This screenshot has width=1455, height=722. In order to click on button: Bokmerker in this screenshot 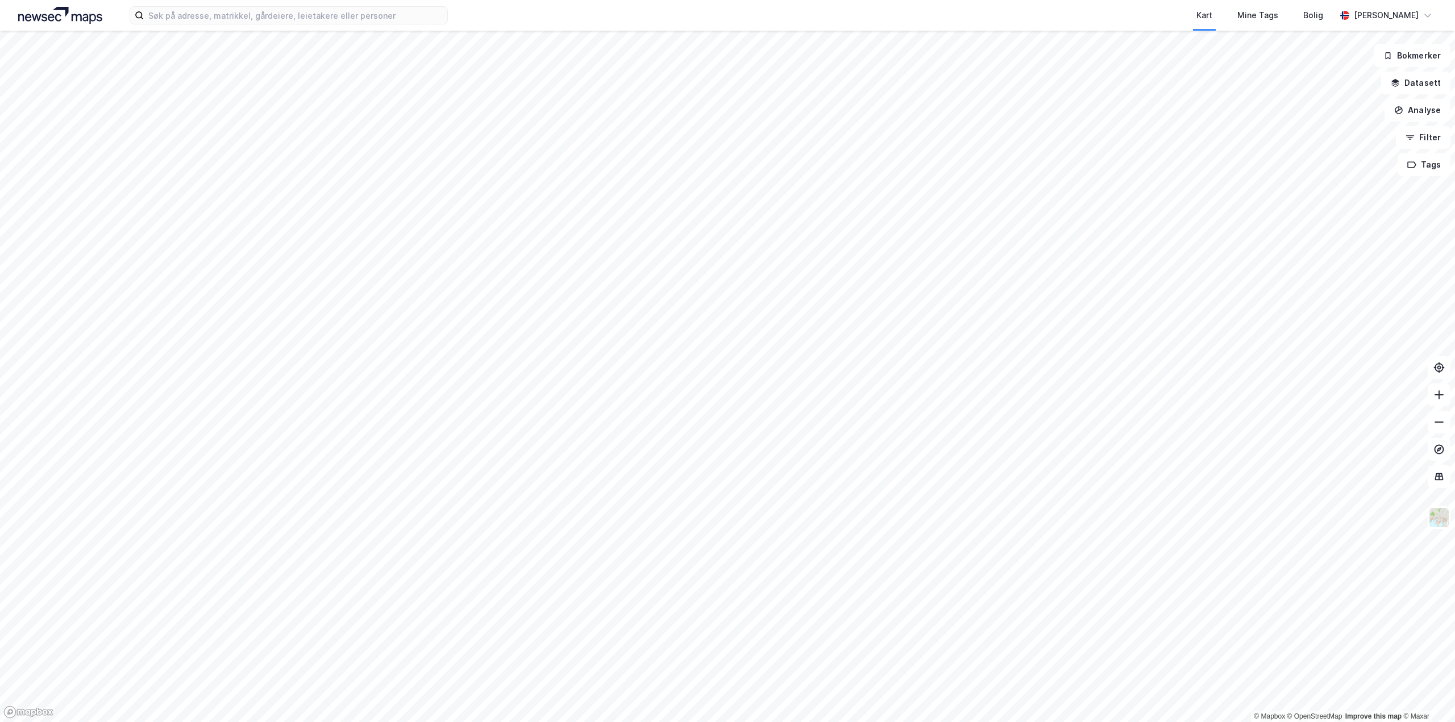, I will do `click(1411, 56)`.